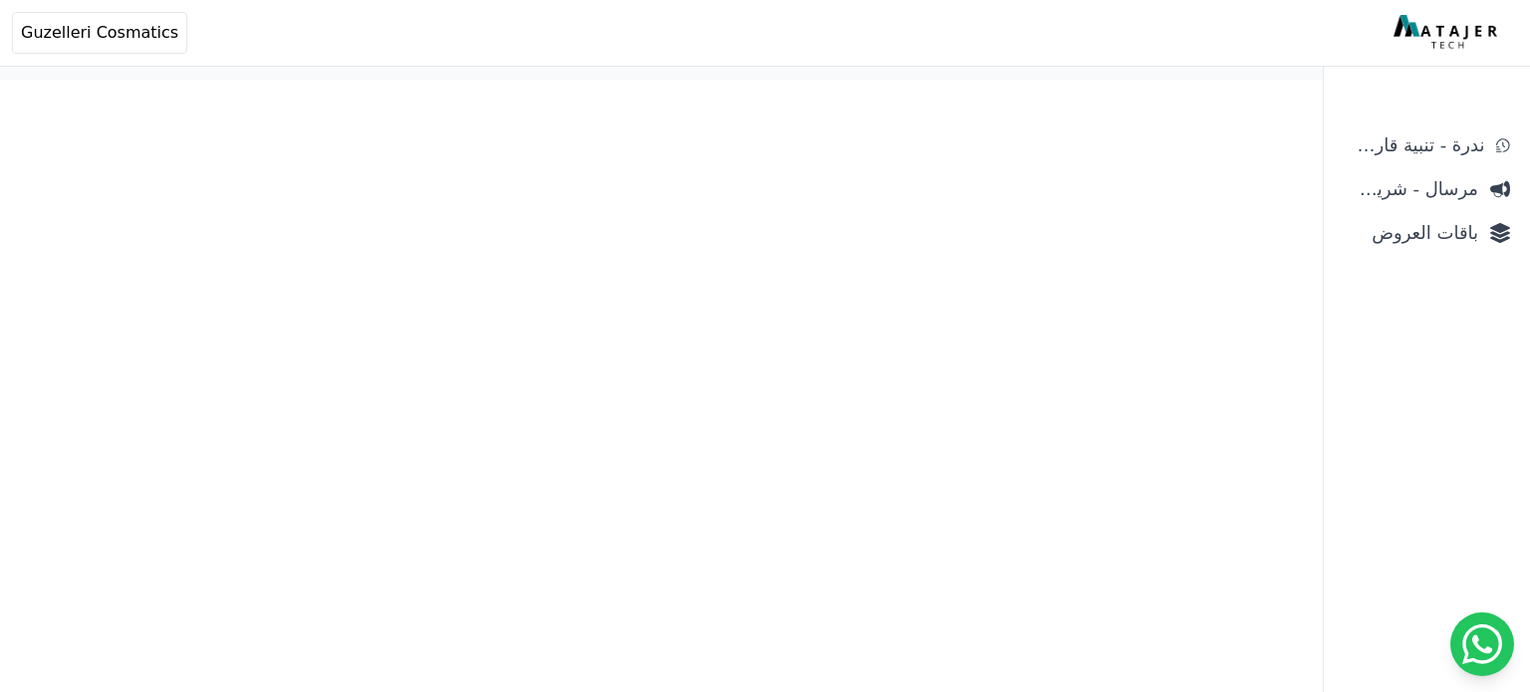  What do you see at coordinates (1426, 145) in the screenshot?
I see `a: ندرة - تنبية قارب علي النفاذ` at bounding box center [1426, 145].